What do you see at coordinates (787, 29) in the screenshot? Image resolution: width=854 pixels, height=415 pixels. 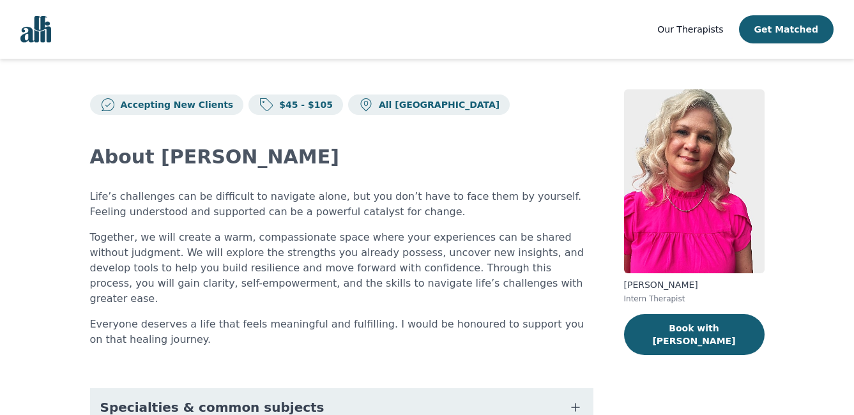 I see `button: Get Matched` at bounding box center [787, 29].